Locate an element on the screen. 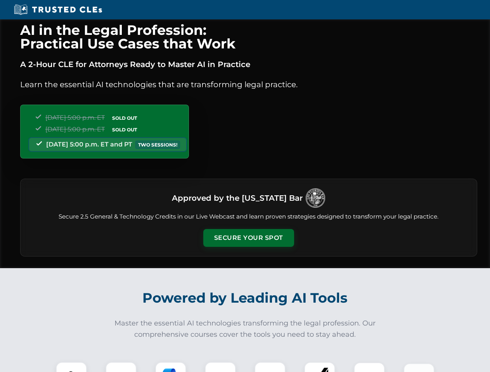 Image resolution: width=490 pixels, height=372 pixels. h1: AI in the Legal Profession: Practical Use Cases that Work is located at coordinates (249, 37).